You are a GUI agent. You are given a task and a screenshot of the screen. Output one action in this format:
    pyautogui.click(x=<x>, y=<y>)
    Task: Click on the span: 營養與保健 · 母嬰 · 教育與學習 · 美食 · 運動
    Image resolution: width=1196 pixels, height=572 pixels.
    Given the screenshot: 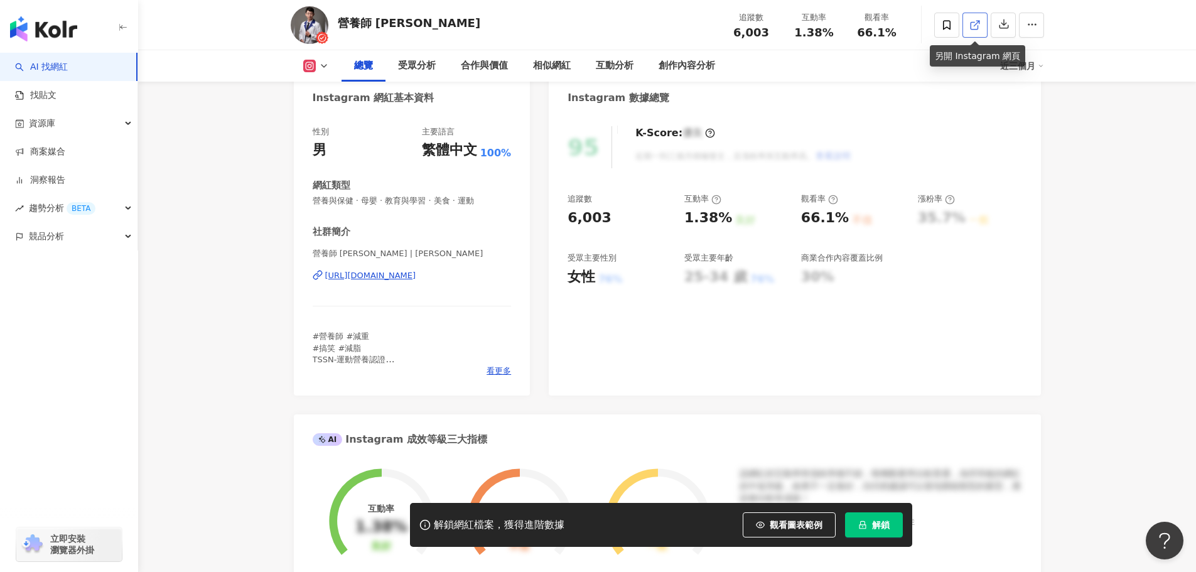 What is the action you would take?
    pyautogui.click(x=412, y=201)
    